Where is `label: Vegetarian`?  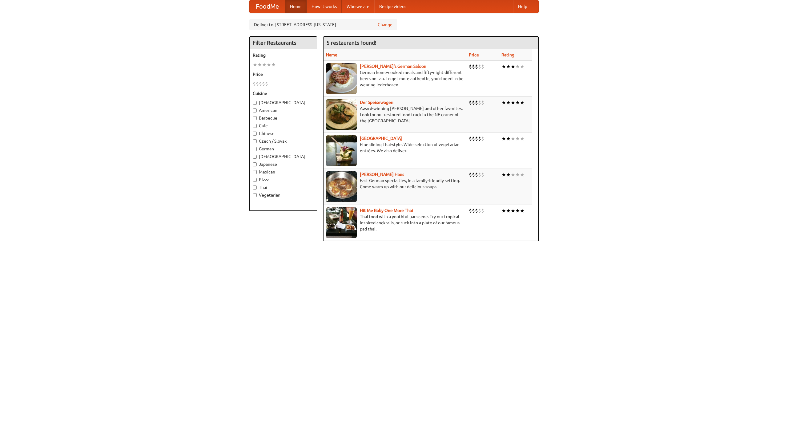 label: Vegetarian is located at coordinates (283, 195).